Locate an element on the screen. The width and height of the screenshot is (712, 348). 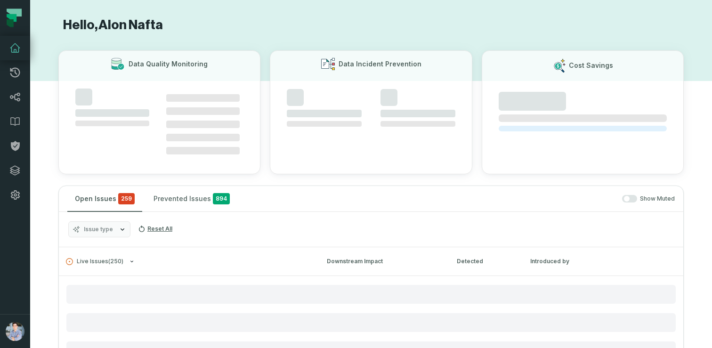
div: Downstream Impact is located at coordinates (383, 261).